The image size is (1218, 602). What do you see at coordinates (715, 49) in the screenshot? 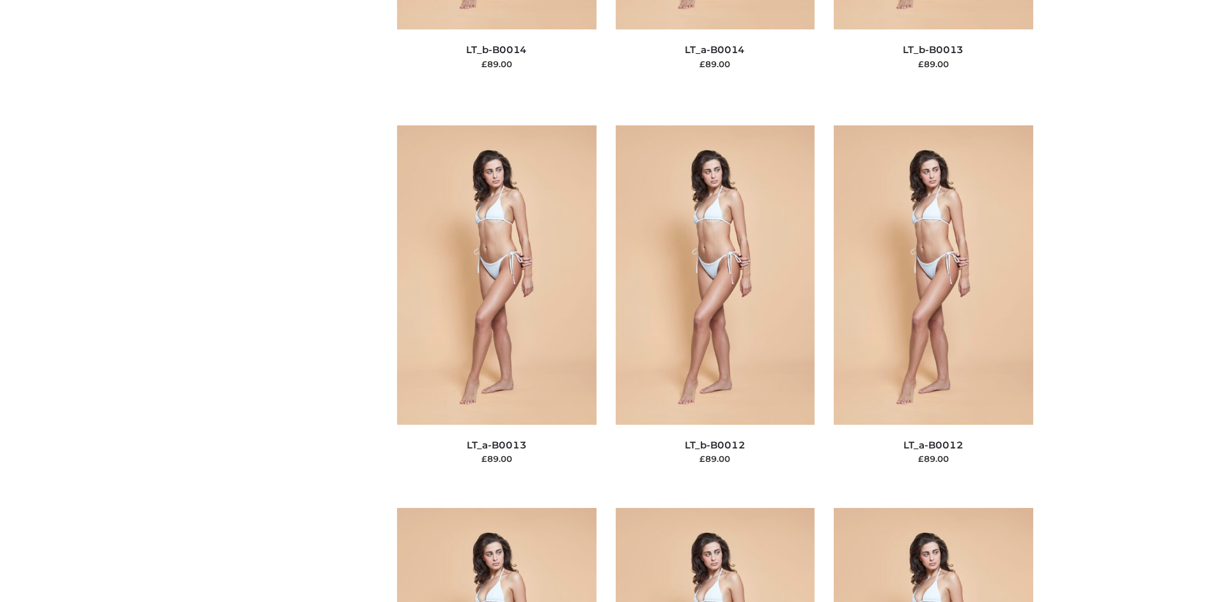
I see `a: LT_a-B0014` at bounding box center [715, 49].